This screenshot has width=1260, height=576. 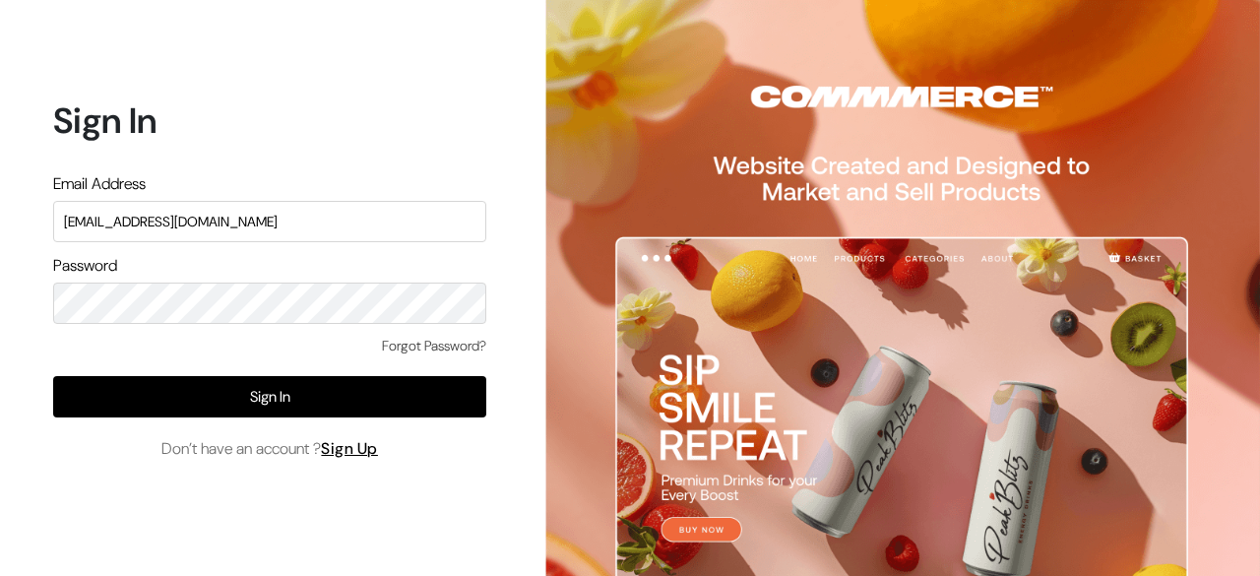 I want to click on label: Email Address, so click(x=99, y=184).